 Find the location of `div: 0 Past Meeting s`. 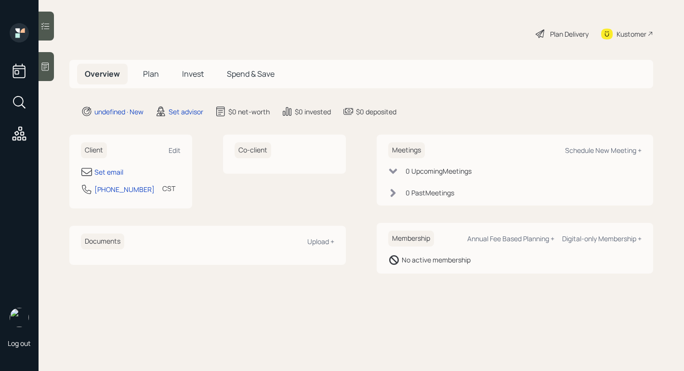

div: 0 Past Meeting s is located at coordinates (430, 192).